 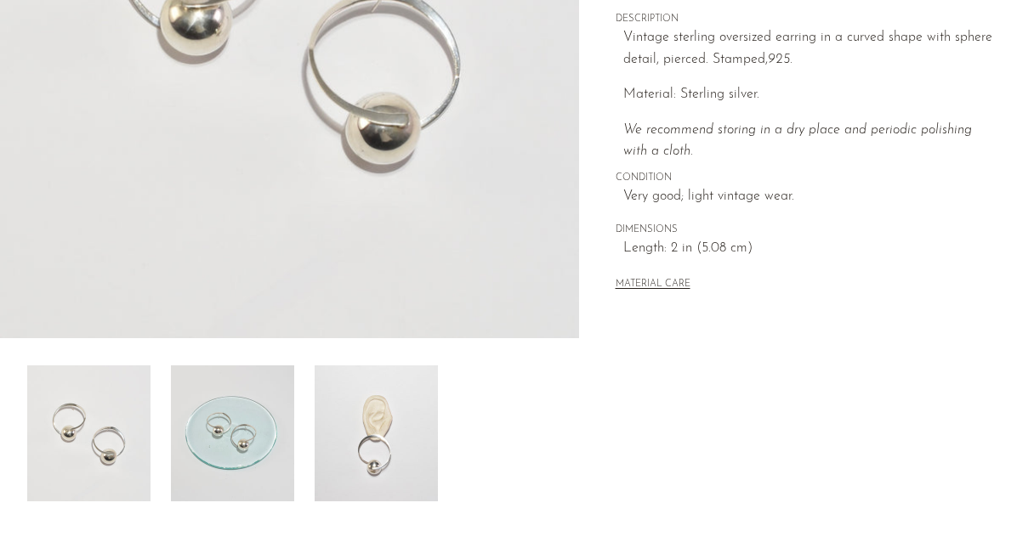 I want to click on button: MATERIAL CARE, so click(x=653, y=285).